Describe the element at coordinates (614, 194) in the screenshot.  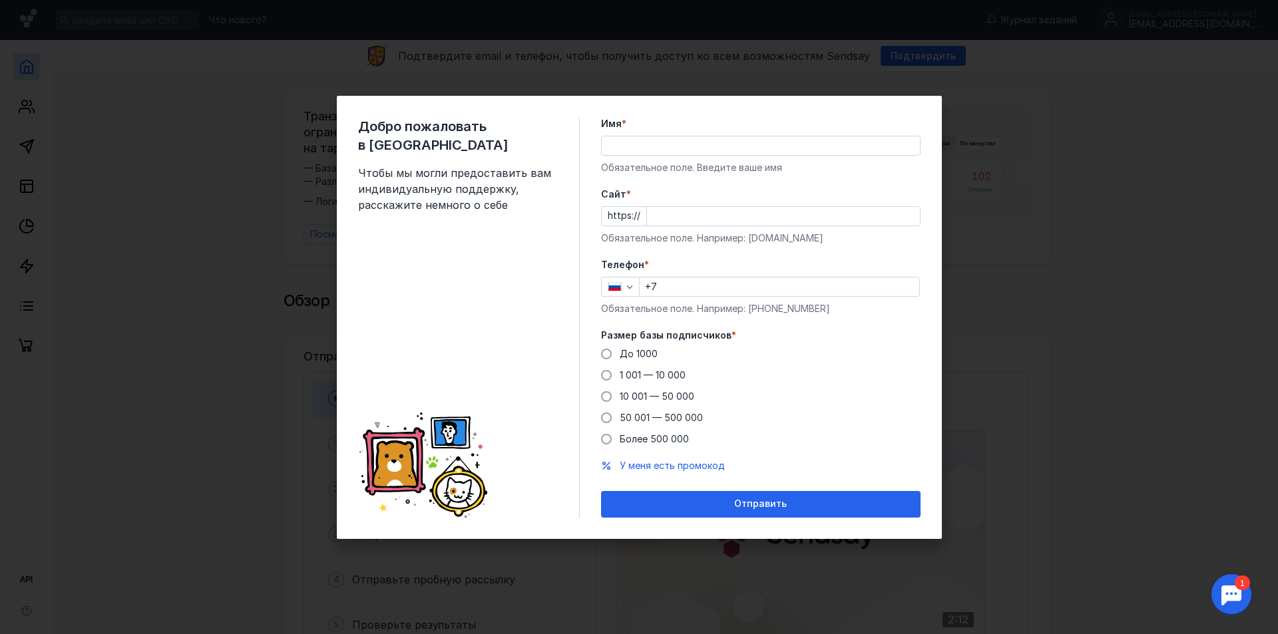
I see `span: Cайт` at that location.